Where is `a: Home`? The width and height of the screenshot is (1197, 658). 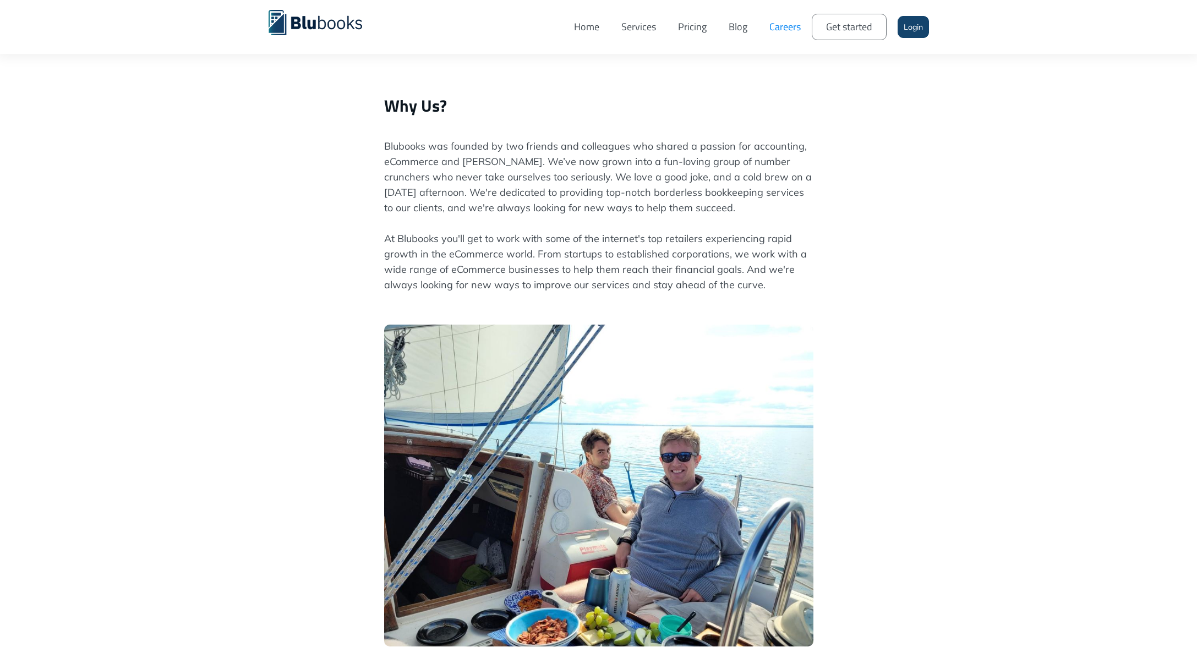
a: Home is located at coordinates (587, 27).